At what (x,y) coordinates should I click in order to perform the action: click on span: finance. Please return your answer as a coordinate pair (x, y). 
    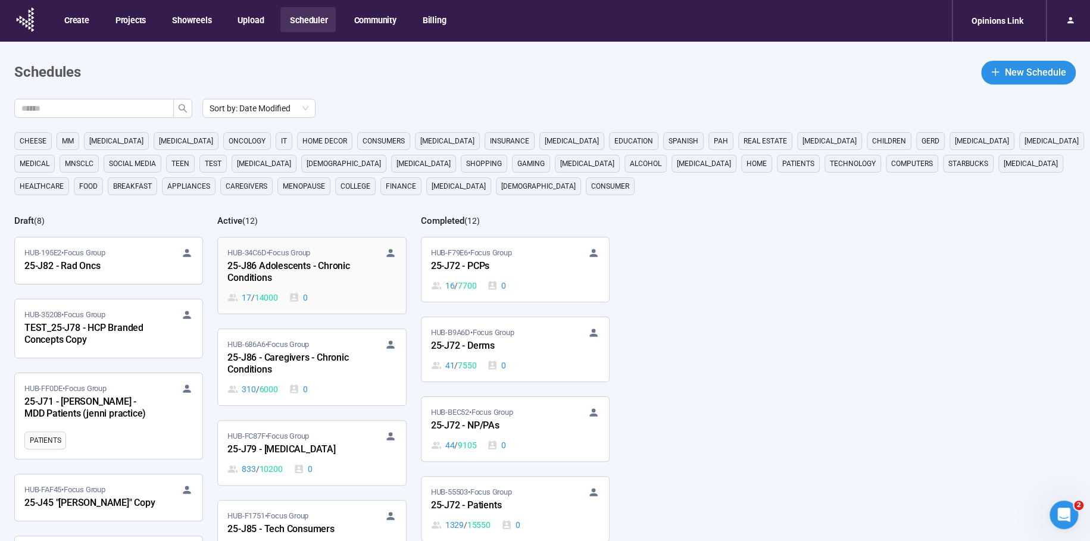
    Looking at the image, I should click on (401, 186).